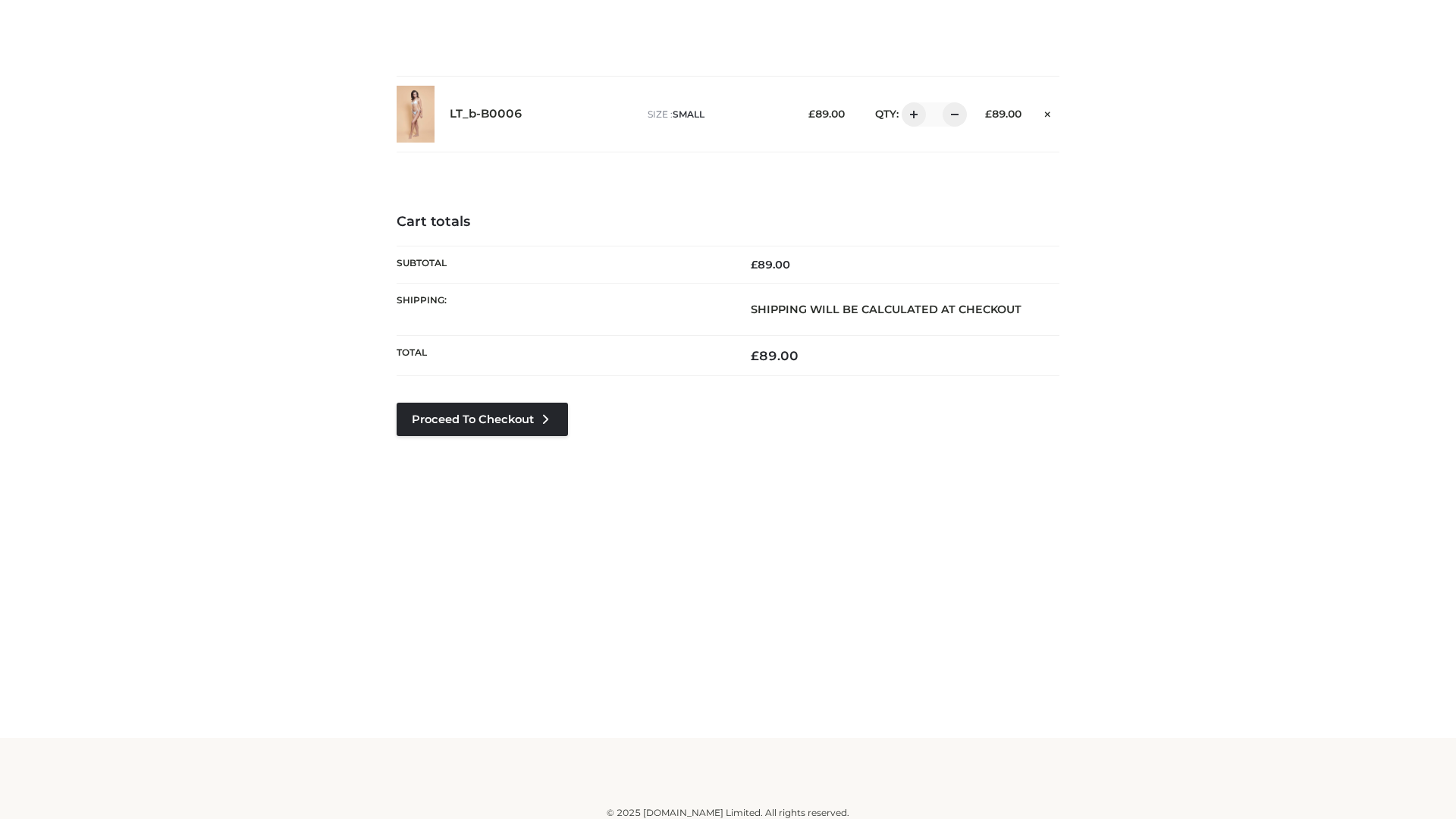  I want to click on th: Subtotal, so click(562, 264).